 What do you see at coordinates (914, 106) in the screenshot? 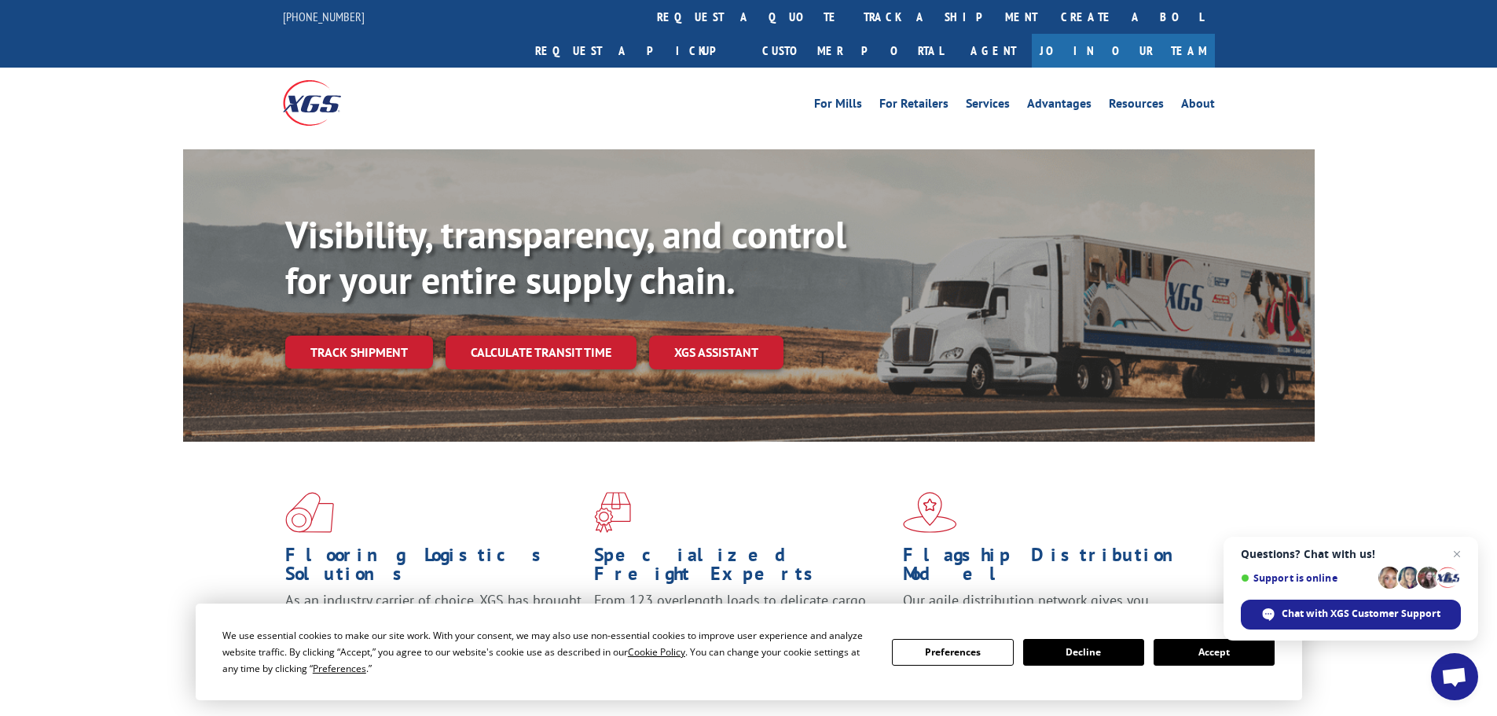
I see `a: For Retailers` at bounding box center [914, 106].